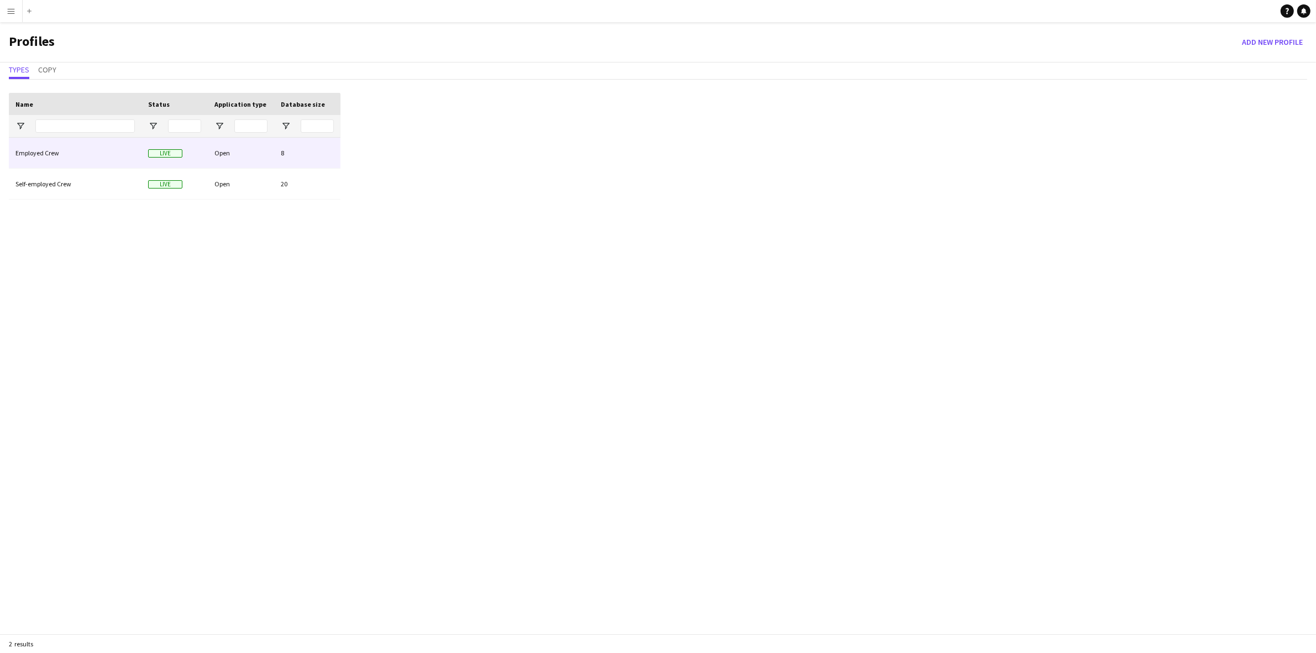 The width and height of the screenshot is (1316, 653). What do you see at coordinates (19, 70) in the screenshot?
I see `span: Types` at bounding box center [19, 70].